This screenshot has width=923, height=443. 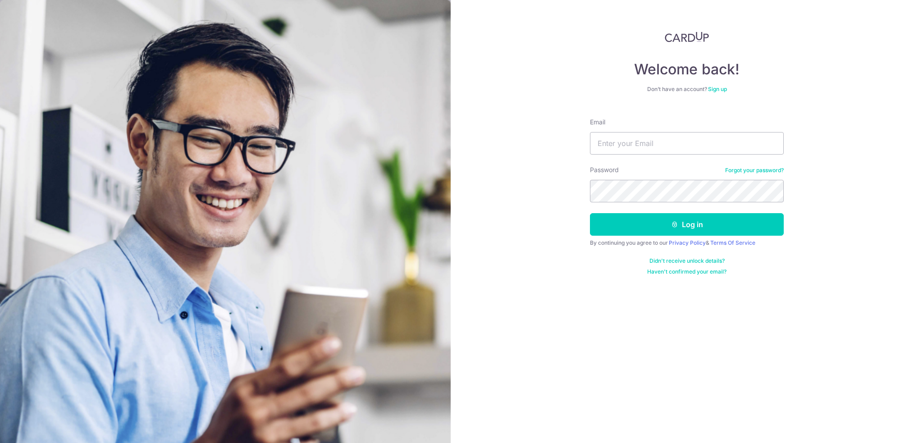 What do you see at coordinates (598, 122) in the screenshot?
I see `label: Email` at bounding box center [598, 122].